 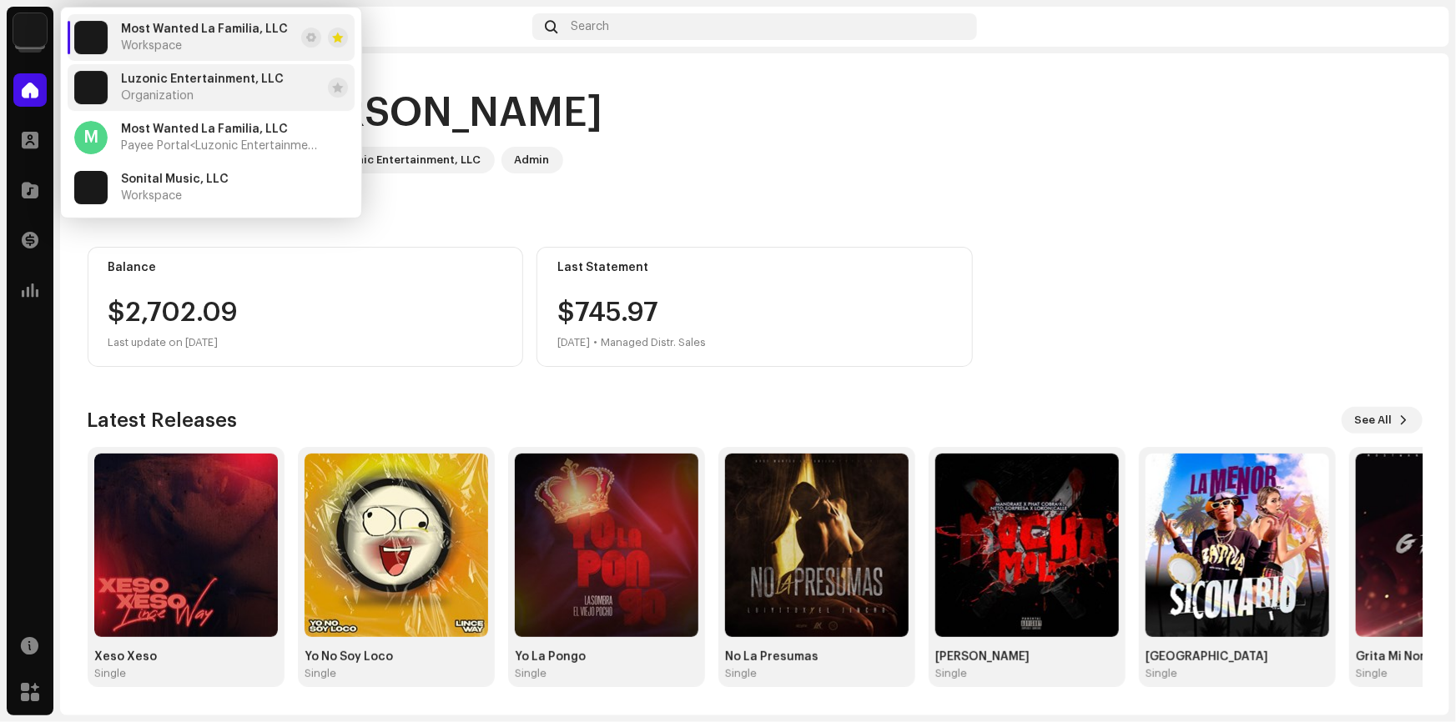 I want to click on img: e85761e1-f646-424b-9ebb-6825445cce96, so click(x=186, y=546).